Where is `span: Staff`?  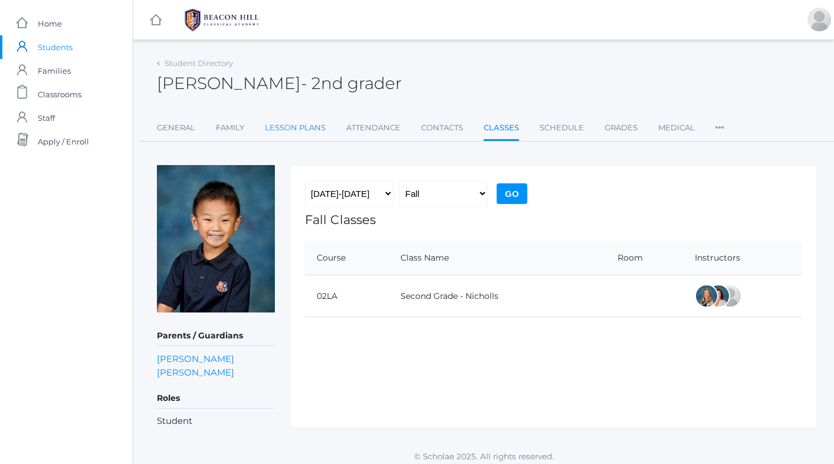 span: Staff is located at coordinates (46, 118).